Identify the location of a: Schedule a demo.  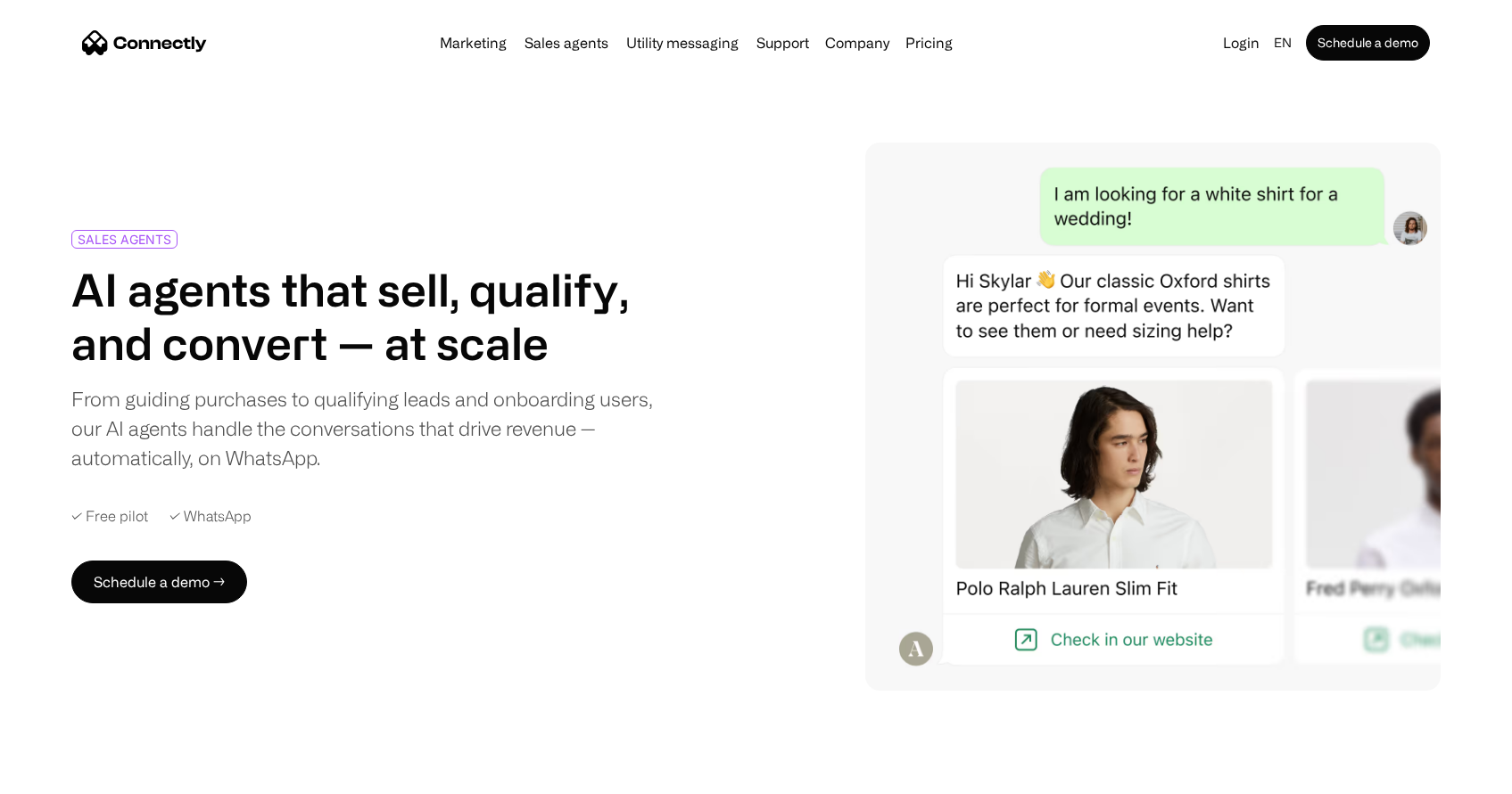
(1367, 43).